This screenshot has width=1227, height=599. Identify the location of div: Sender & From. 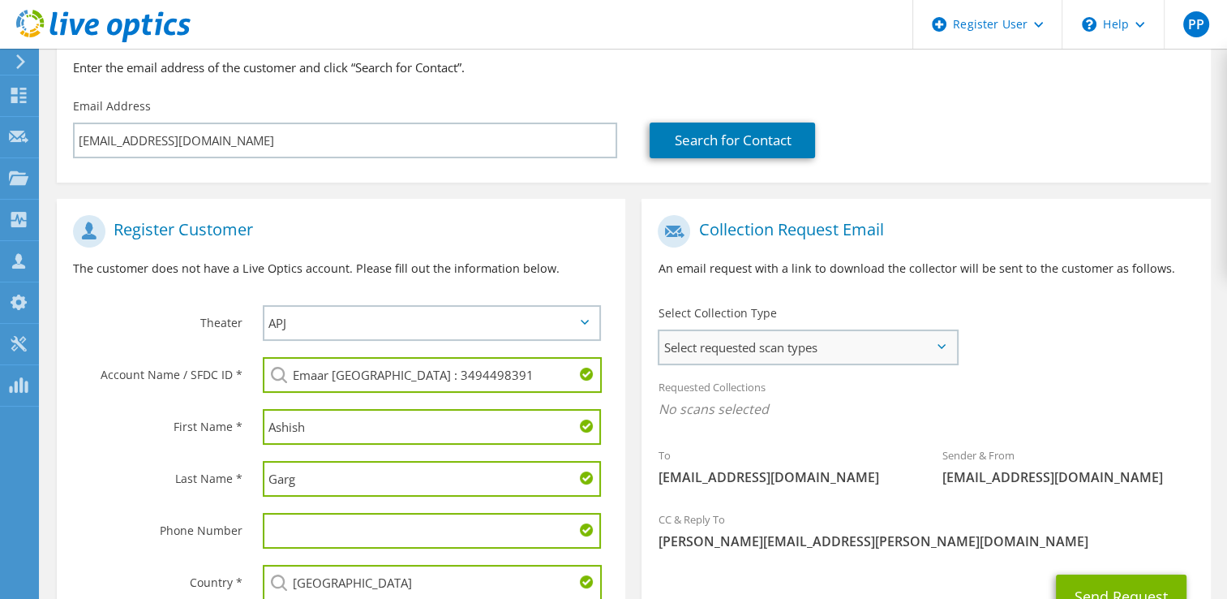
(1068, 466).